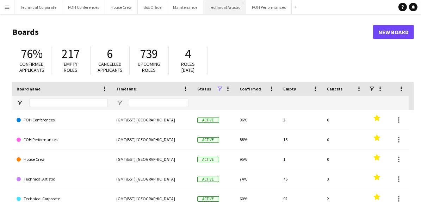 The height and width of the screenshot is (202, 421). Describe the element at coordinates (257, 120) in the screenshot. I see `div: 96%` at that location.